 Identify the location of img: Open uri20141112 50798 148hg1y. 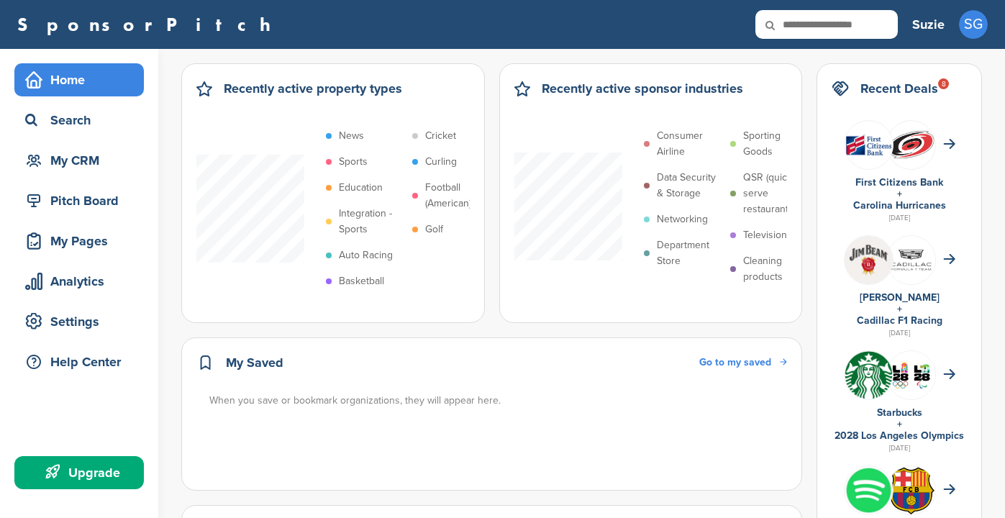
(868, 145).